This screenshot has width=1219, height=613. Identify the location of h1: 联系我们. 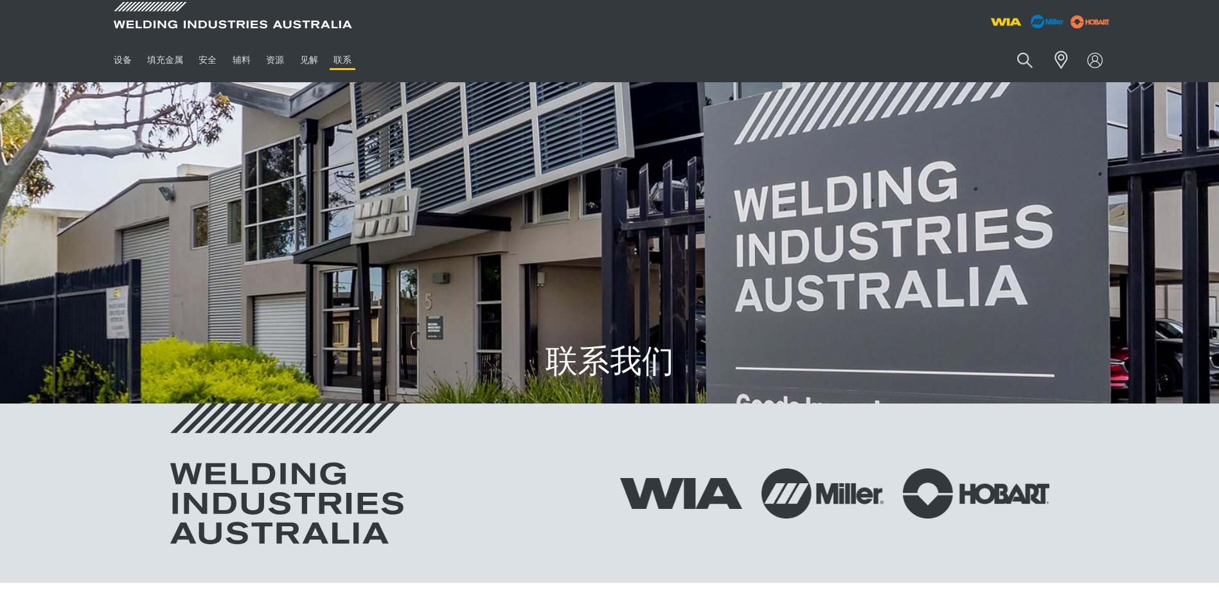
(610, 362).